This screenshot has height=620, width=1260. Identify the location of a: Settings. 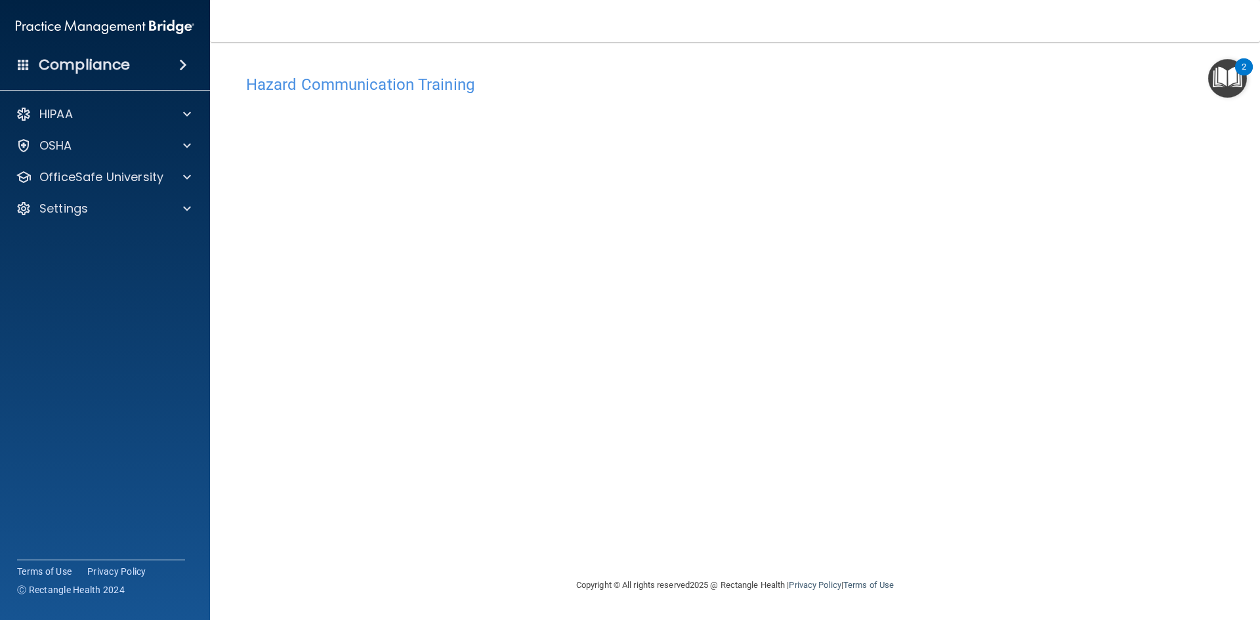
(103, 209).